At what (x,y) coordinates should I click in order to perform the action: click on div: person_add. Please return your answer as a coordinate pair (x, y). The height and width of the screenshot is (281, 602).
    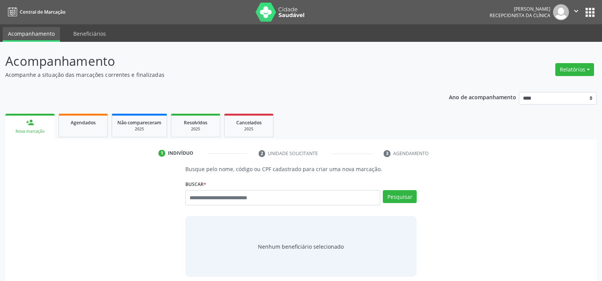
    Looking at the image, I should click on (30, 122).